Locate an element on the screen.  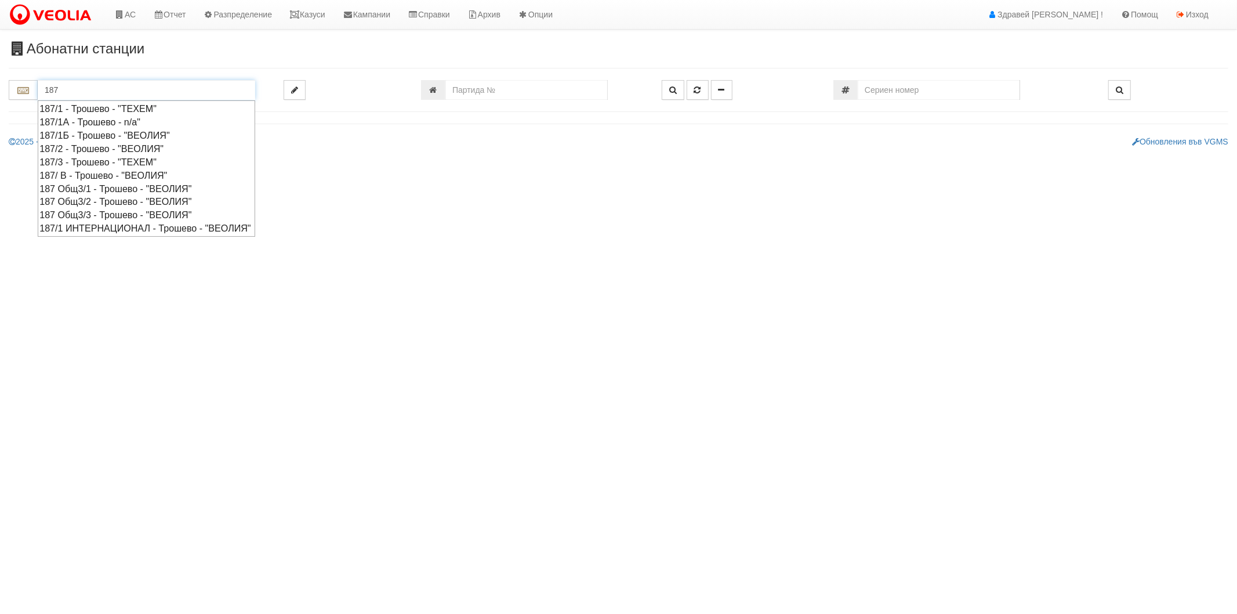
input: Абонатна станция is located at coordinates (146, 90).